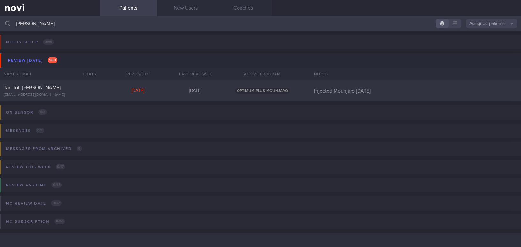 Image resolution: width=521 pixels, height=247 pixels. I want to click on div: Needs setup, so click(30, 42).